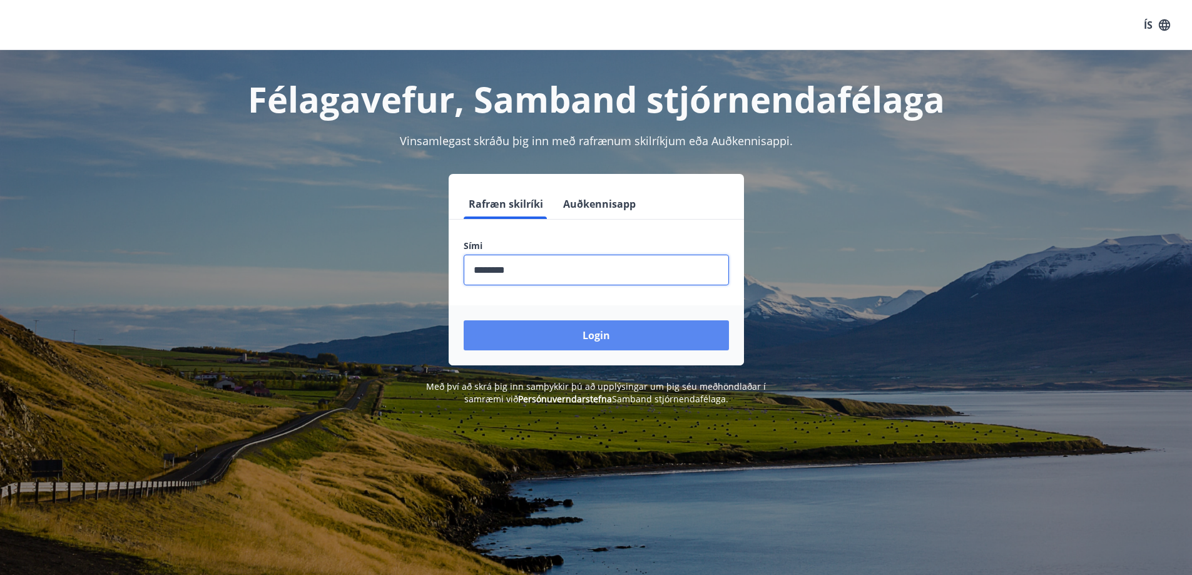 The width and height of the screenshot is (1192, 575). What do you see at coordinates (596, 141) in the screenshot?
I see `span: Vinsamlegast skráðu þig inn með rafrænum skilríkjum eða Auðkennisappi.` at bounding box center [596, 141].